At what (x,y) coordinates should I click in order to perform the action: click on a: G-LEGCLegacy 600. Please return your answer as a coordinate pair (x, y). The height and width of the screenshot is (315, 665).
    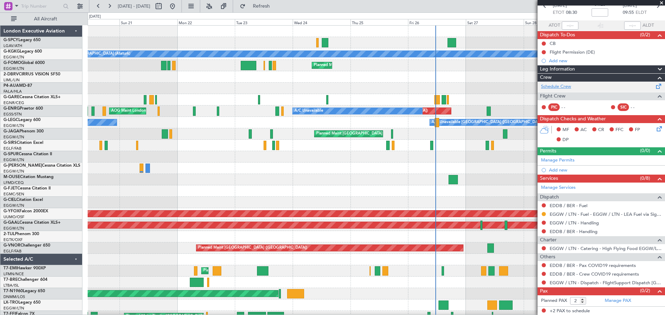
    Looking at the image, I should click on (22, 120).